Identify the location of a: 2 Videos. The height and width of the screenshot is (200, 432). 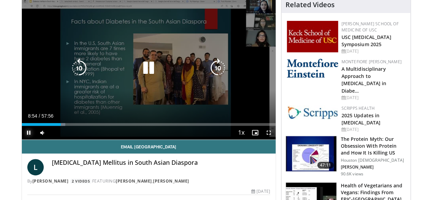
(81, 181).